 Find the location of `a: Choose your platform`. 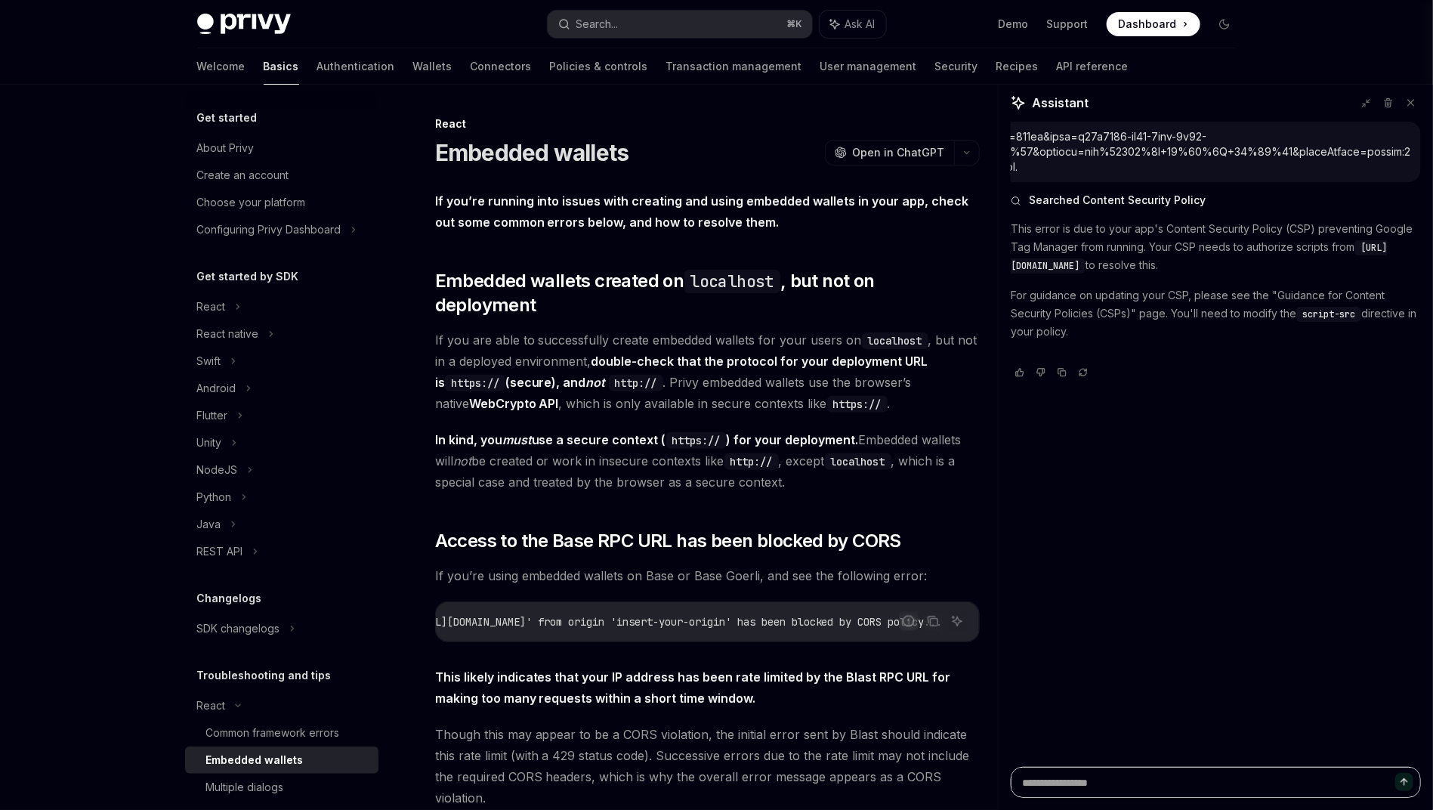

a: Choose your platform is located at coordinates (282, 202).